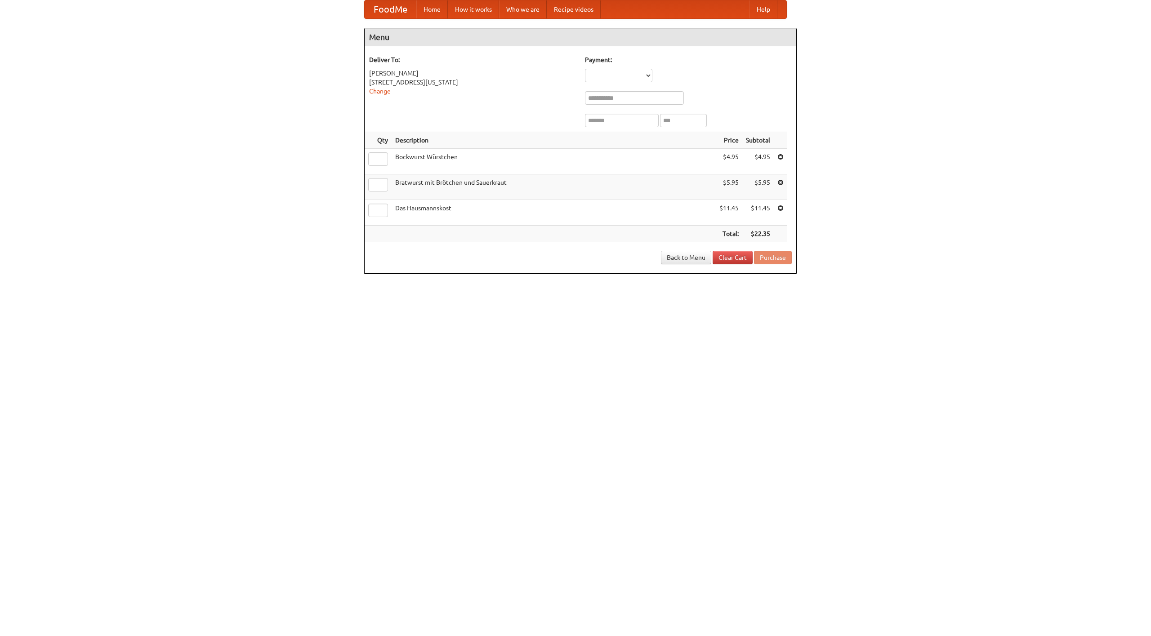  I want to click on a: FoodMe, so click(390, 9).